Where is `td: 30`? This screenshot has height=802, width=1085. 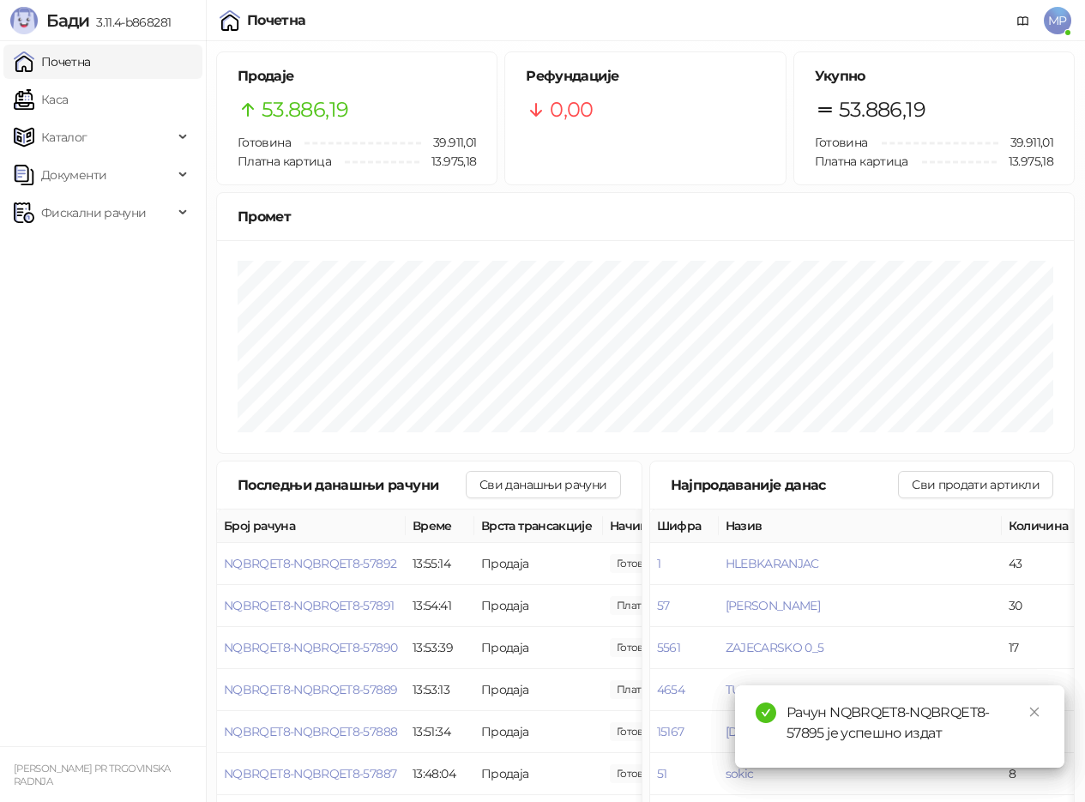
td: 30 is located at coordinates (1041, 606).